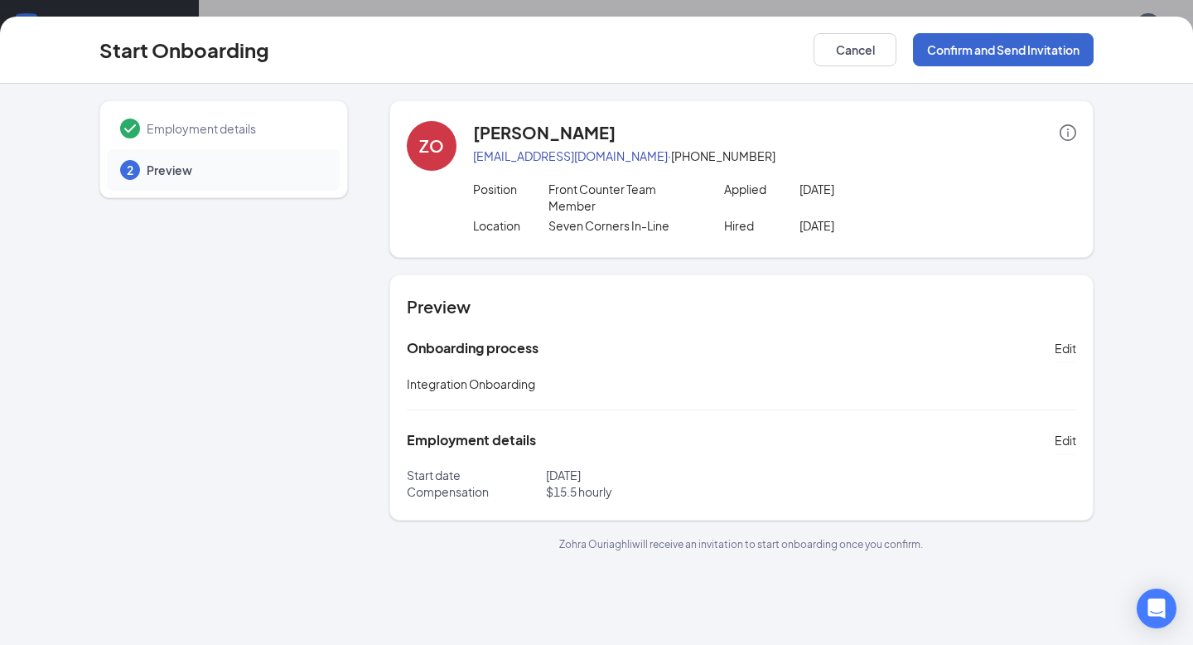 This screenshot has height=645, width=1193. What do you see at coordinates (742, 544) in the screenshot?
I see `p: Zohra Ouriaghli will receive an invitation to start onboarding once you confirm.` at bounding box center [742, 544].